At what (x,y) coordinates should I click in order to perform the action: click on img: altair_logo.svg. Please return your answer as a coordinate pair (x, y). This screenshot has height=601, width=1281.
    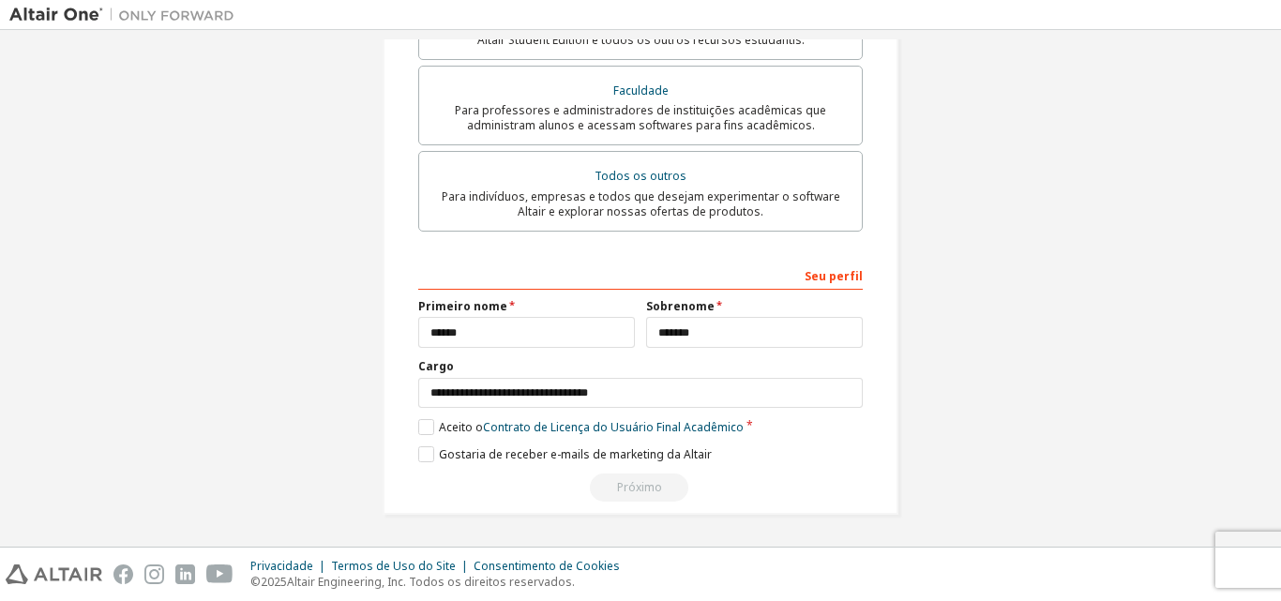
    Looking at the image, I should click on (53, 574).